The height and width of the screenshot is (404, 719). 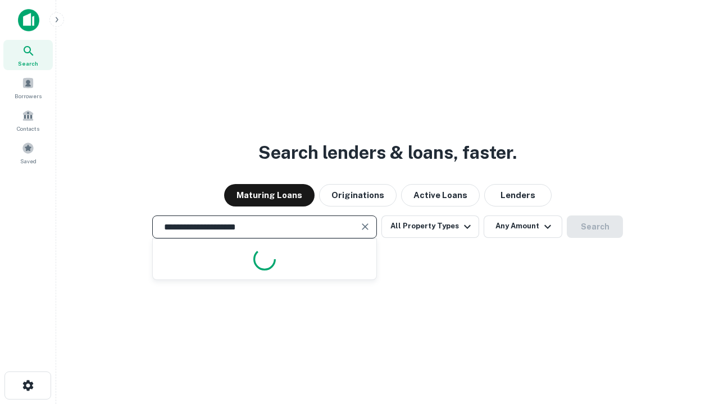 What do you see at coordinates (365, 227) in the screenshot?
I see `button: Clear` at bounding box center [365, 227].